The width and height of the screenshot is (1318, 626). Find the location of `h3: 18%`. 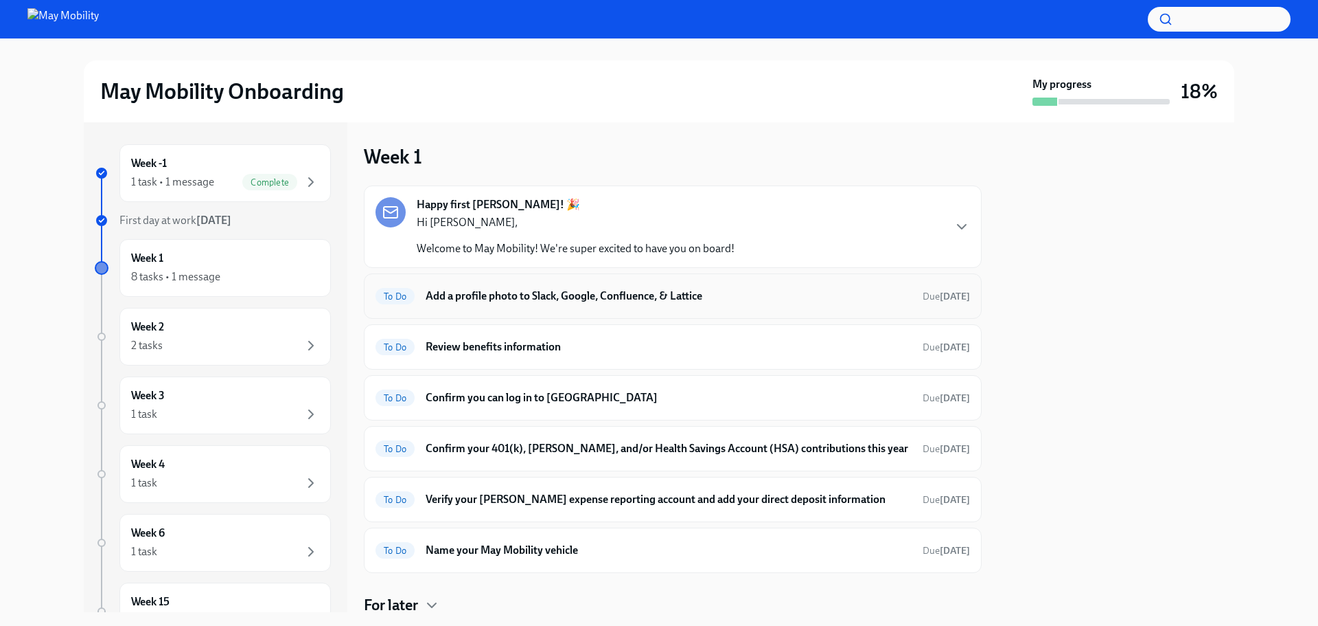

h3: 18% is located at coordinates (1200, 91).